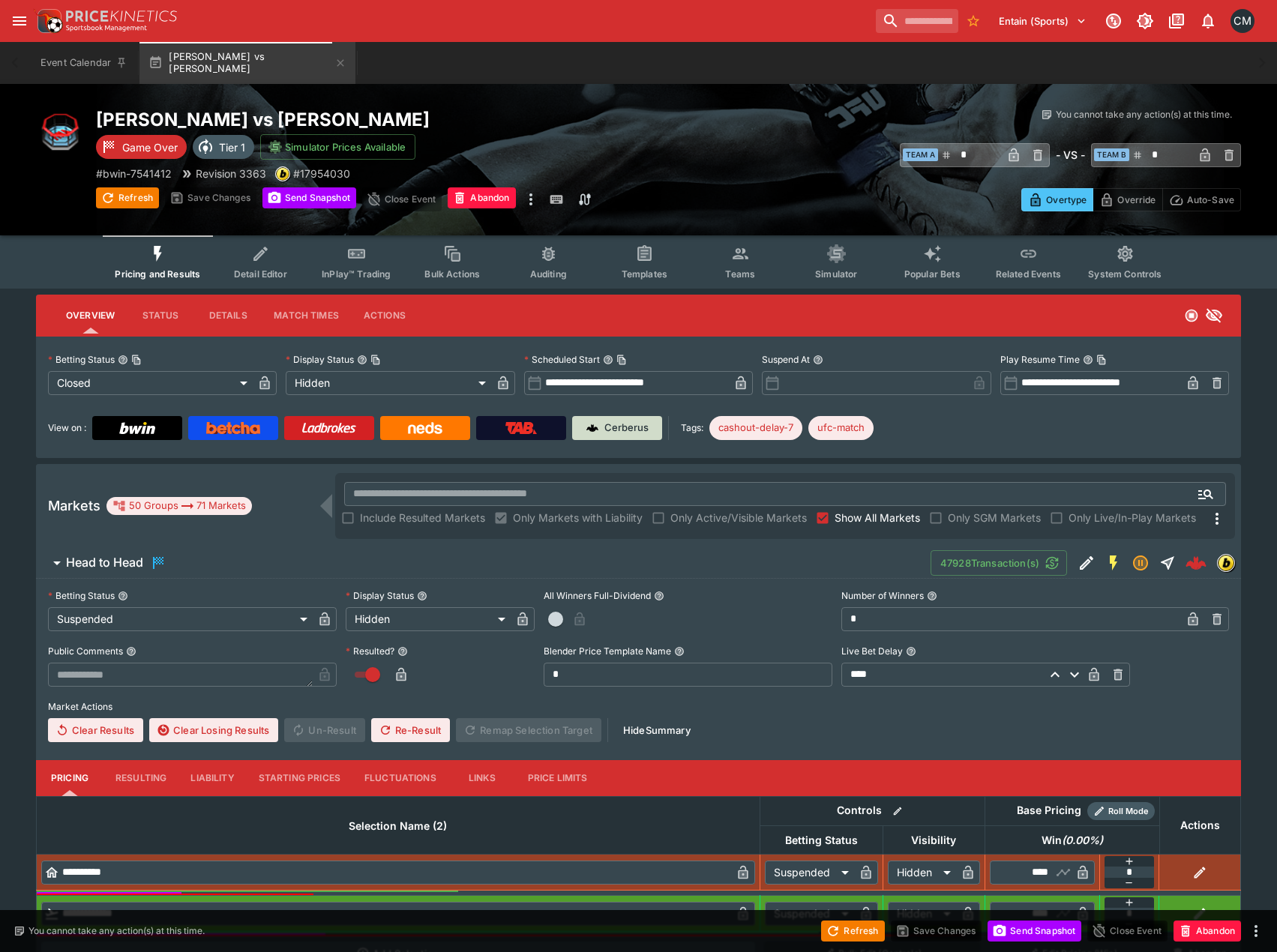 The height and width of the screenshot is (952, 1277). What do you see at coordinates (228, 315) in the screenshot?
I see `button: Details` at bounding box center [228, 315].